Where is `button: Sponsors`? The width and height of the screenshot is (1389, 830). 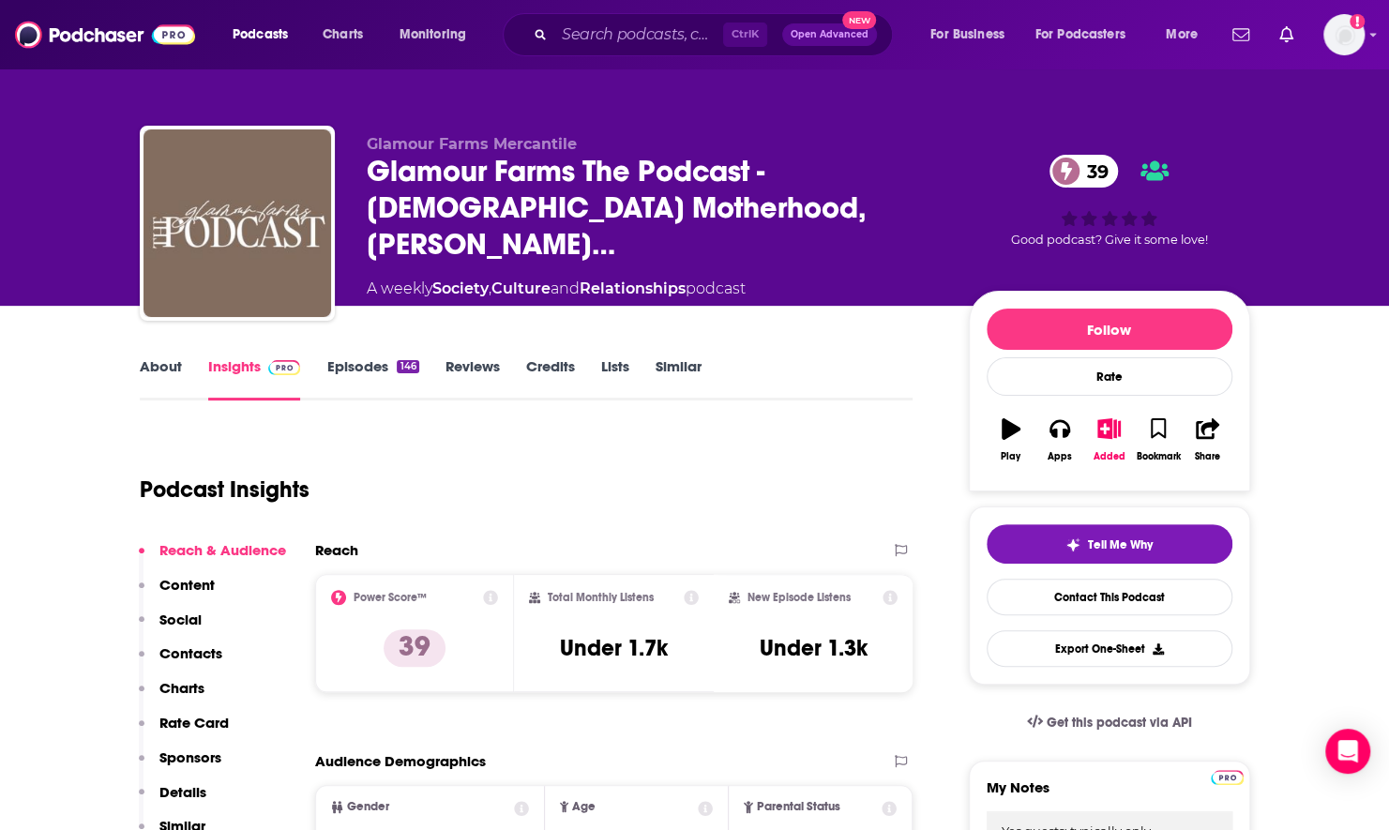 button: Sponsors is located at coordinates (180, 765).